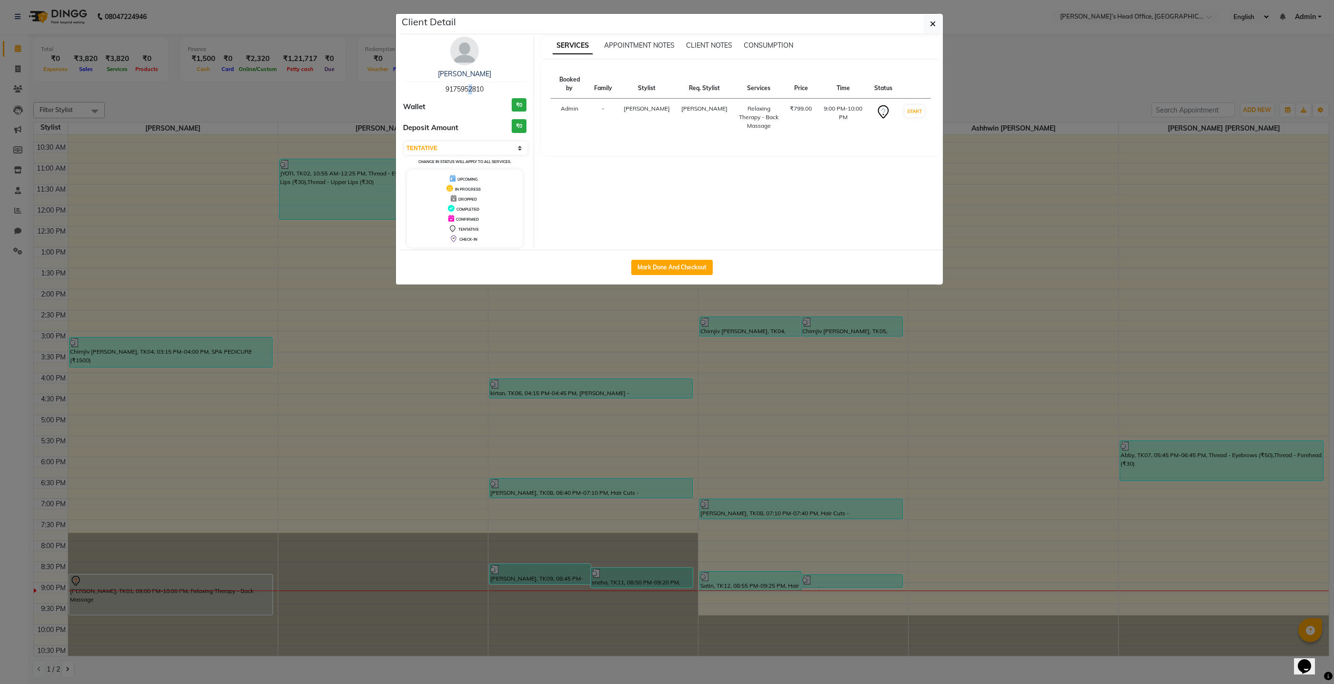 The width and height of the screenshot is (1334, 684). I want to click on th: Time, so click(843, 84).